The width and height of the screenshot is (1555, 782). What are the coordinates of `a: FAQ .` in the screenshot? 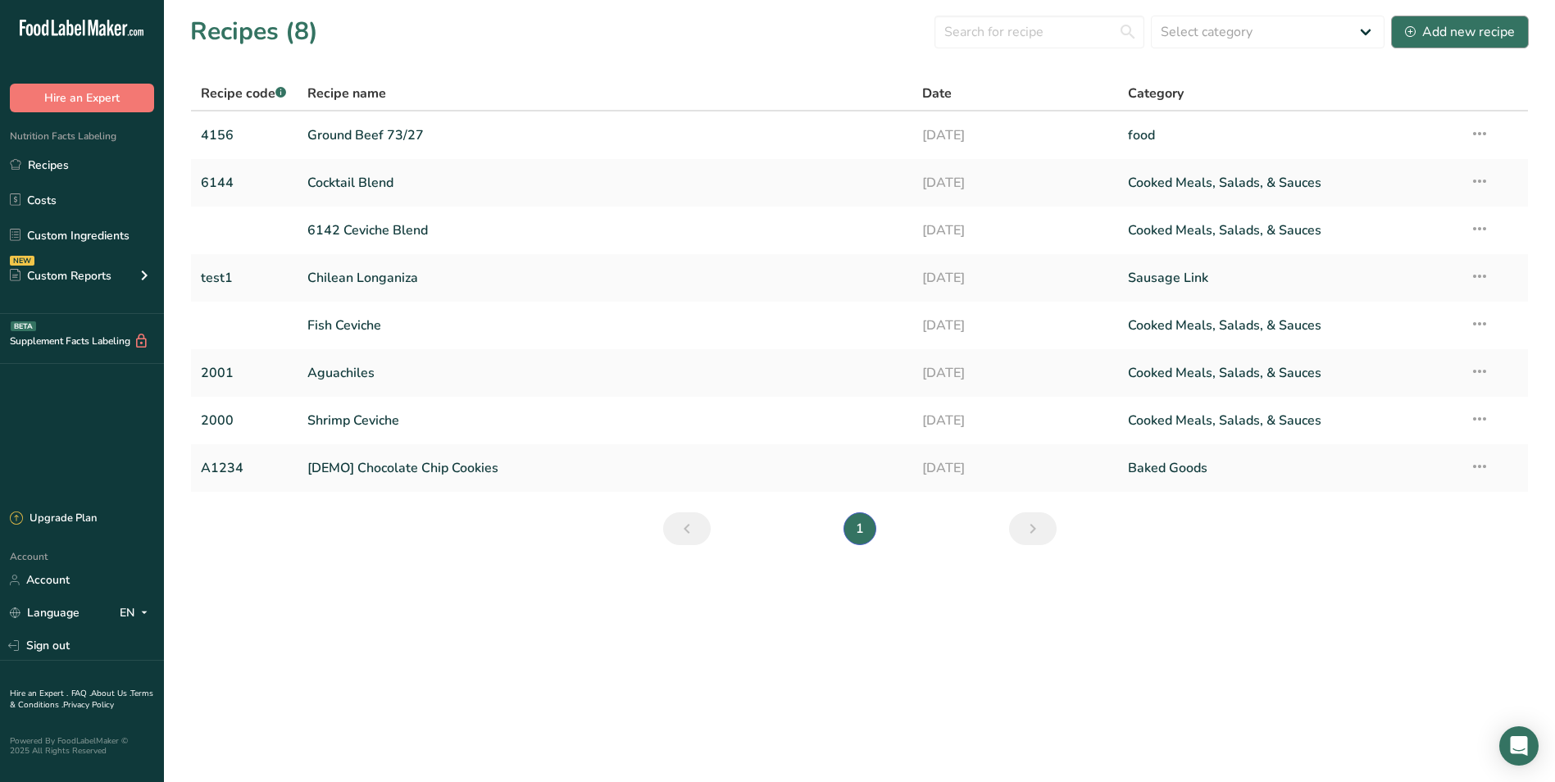 It's located at (81, 693).